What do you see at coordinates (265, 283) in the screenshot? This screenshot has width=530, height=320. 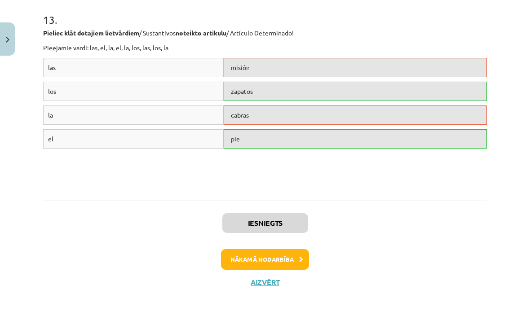 I see `button: Aizvērt` at bounding box center [265, 283].